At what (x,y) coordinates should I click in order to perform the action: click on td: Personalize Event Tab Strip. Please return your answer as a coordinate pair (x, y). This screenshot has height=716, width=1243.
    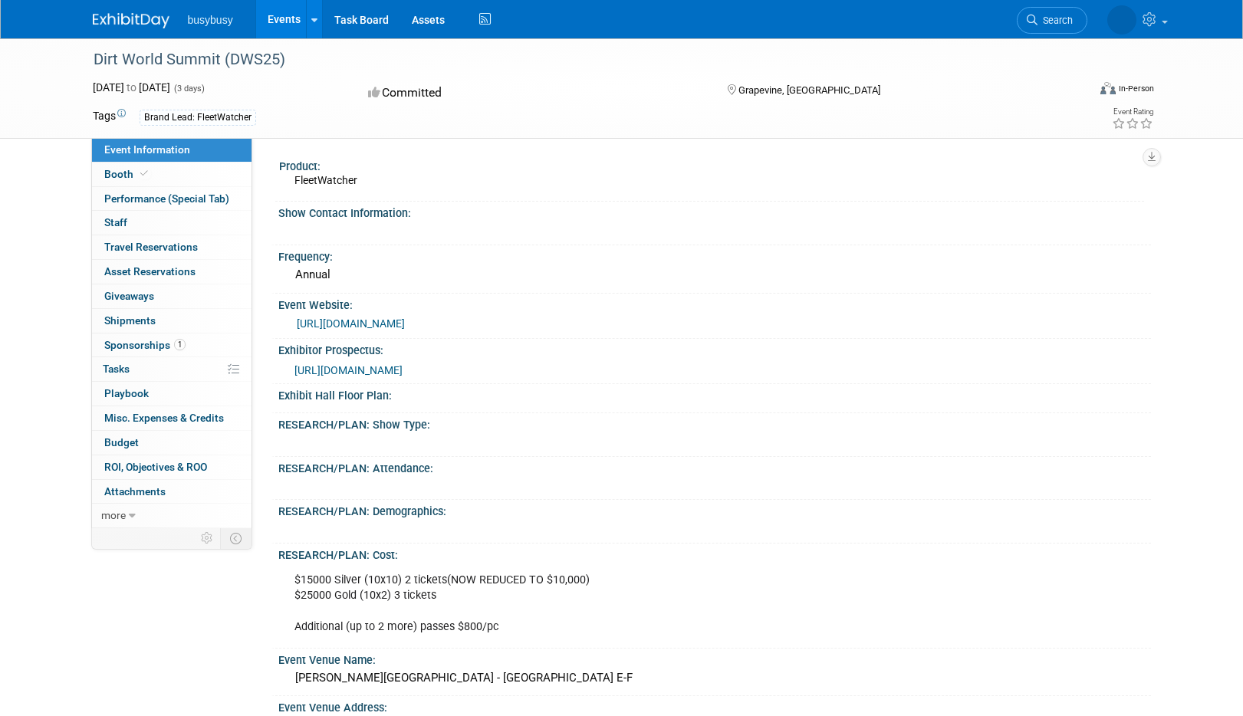
    Looking at the image, I should click on (207, 538).